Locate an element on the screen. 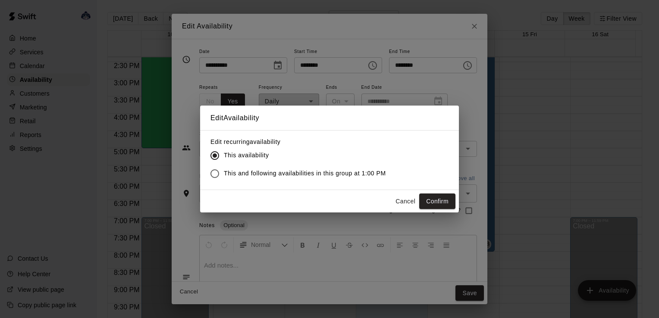  label: Edit recurring availability is located at coordinates (302, 142).